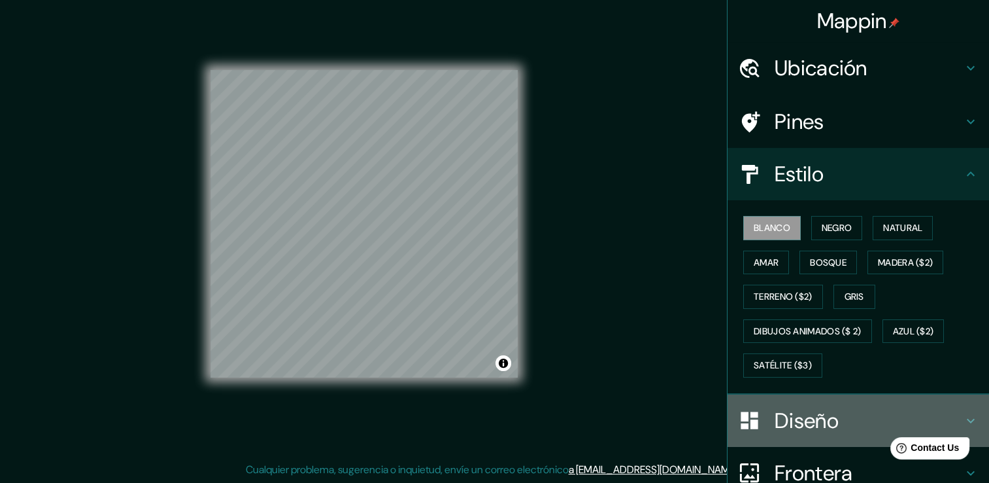  I want to click on button: Amar, so click(766, 262).